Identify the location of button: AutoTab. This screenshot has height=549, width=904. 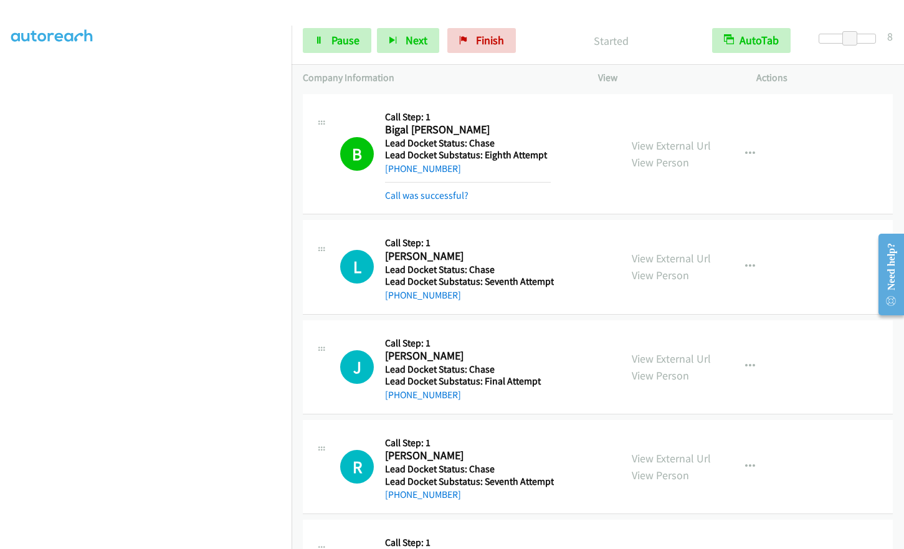
(751, 40).